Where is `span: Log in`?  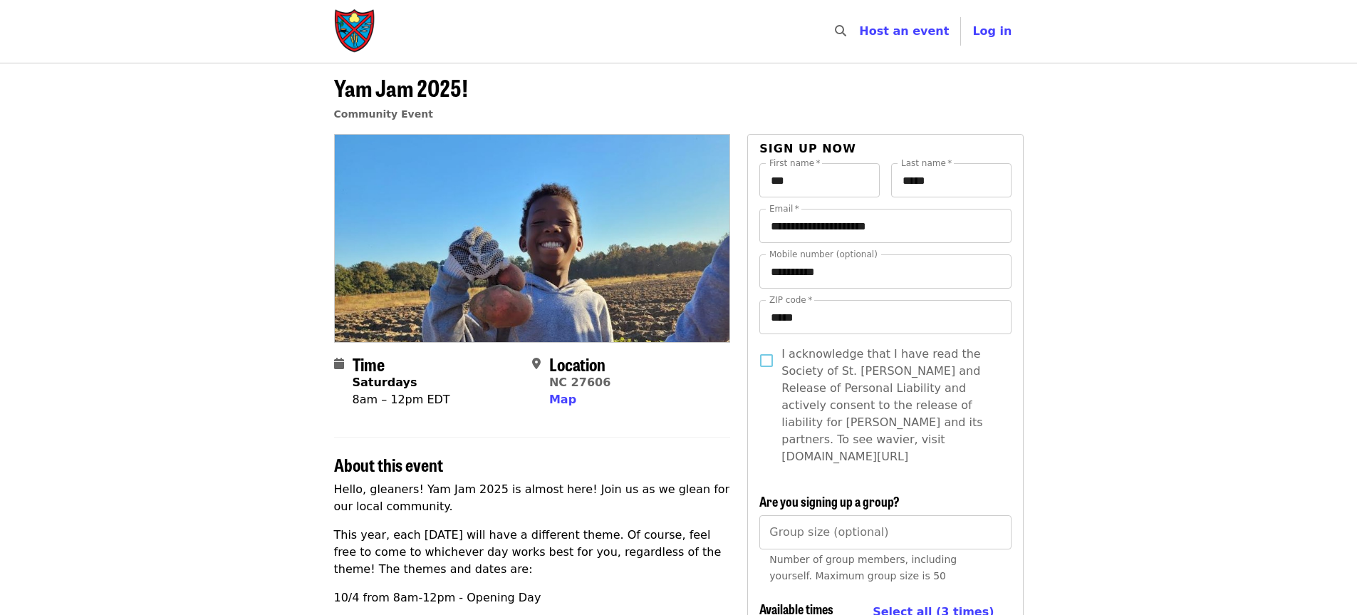
span: Log in is located at coordinates (991, 31).